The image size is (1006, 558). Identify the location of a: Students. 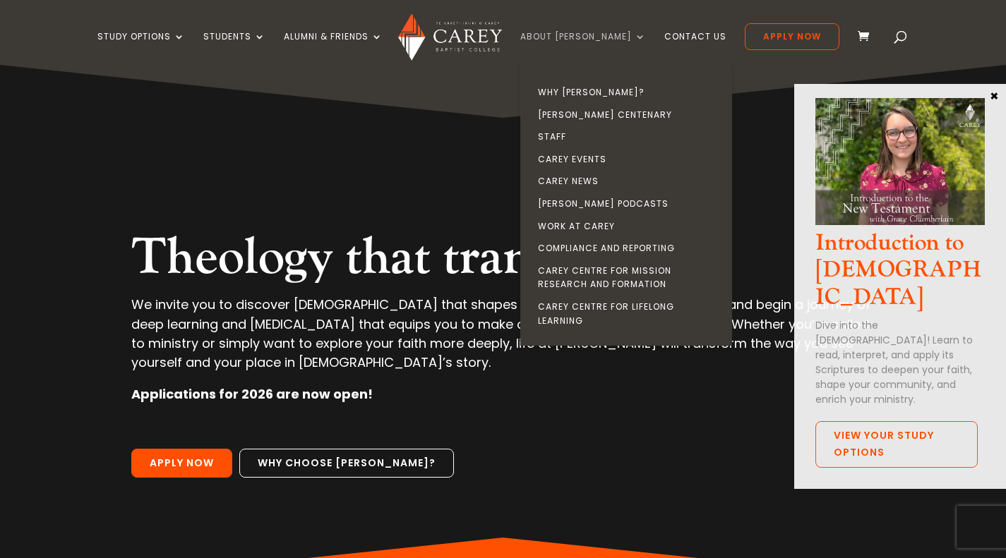
(234, 48).